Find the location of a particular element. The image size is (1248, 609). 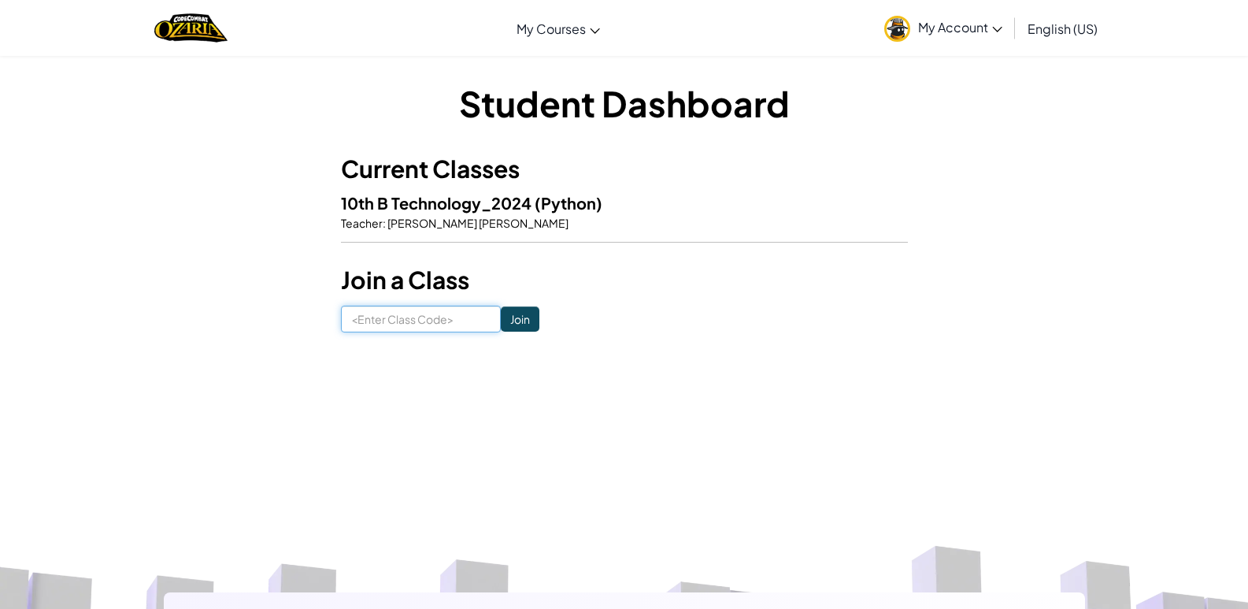

span: (Python) is located at coordinates (568, 202).